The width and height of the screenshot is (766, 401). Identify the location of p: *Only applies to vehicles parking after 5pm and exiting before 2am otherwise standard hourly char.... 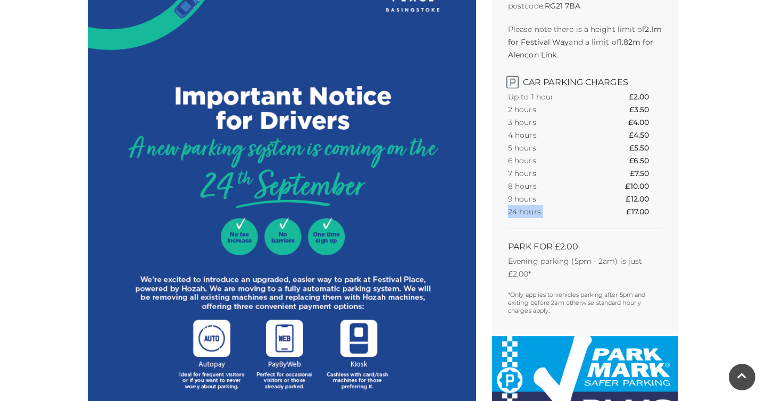
(585, 303).